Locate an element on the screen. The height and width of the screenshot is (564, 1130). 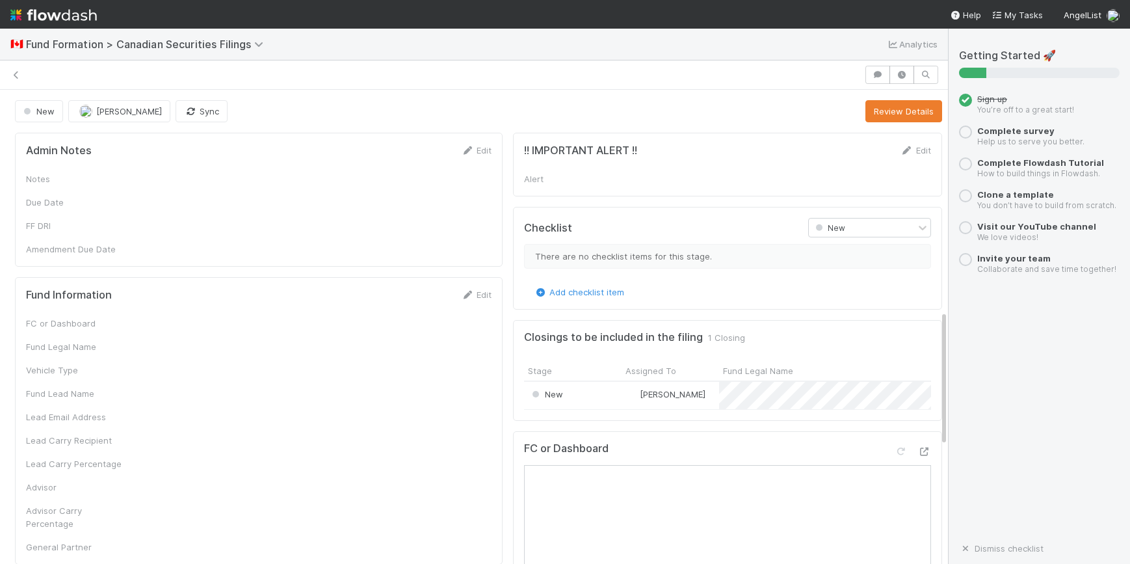
a: Dismiss checklist is located at coordinates (1002, 548).